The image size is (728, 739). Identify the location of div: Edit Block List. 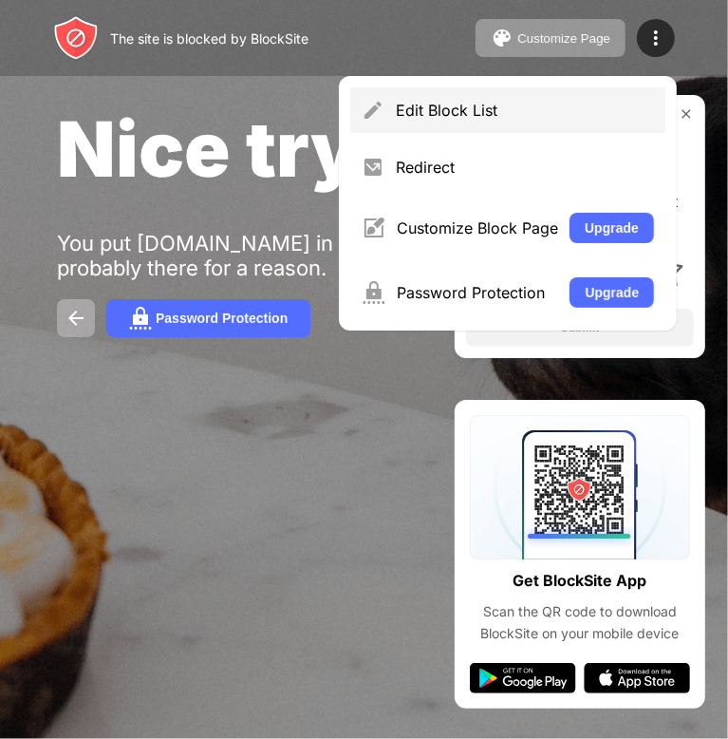
(525, 110).